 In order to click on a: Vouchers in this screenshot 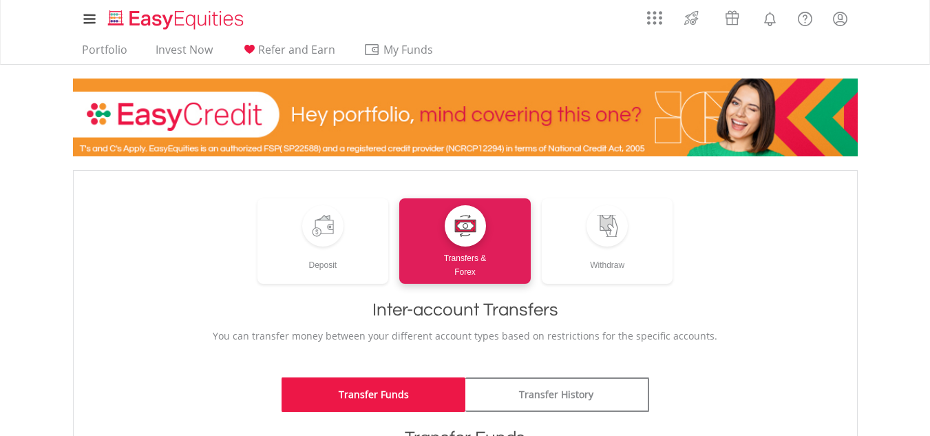, I will do `click(732, 16)`.